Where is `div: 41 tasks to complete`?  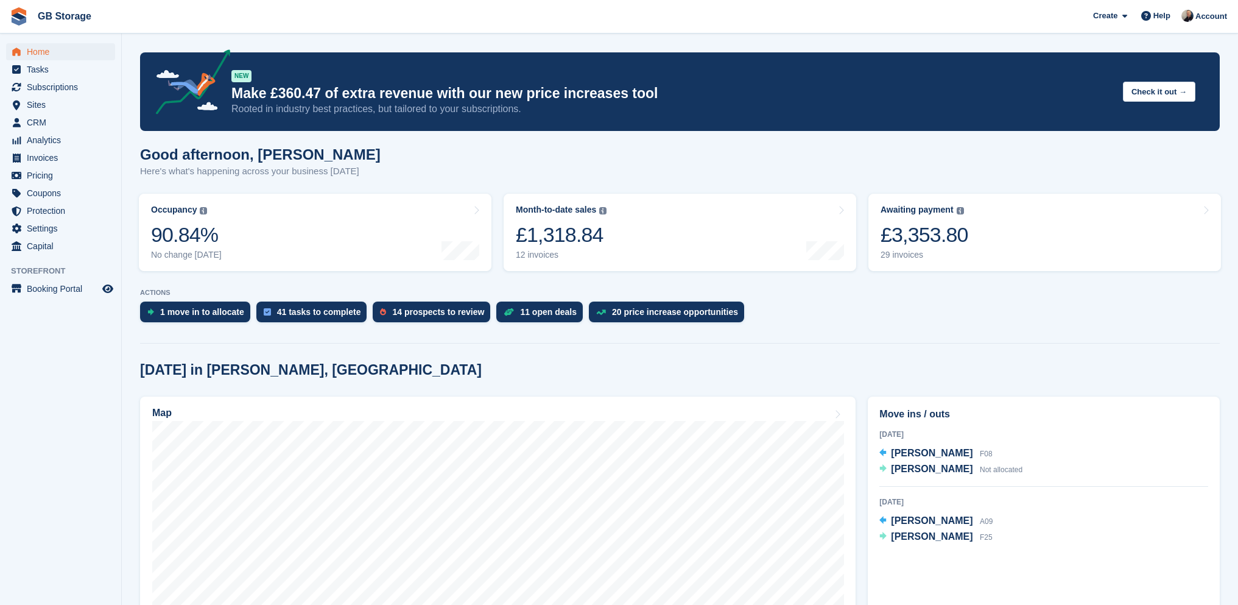
div: 41 tasks to complete is located at coordinates (319, 312).